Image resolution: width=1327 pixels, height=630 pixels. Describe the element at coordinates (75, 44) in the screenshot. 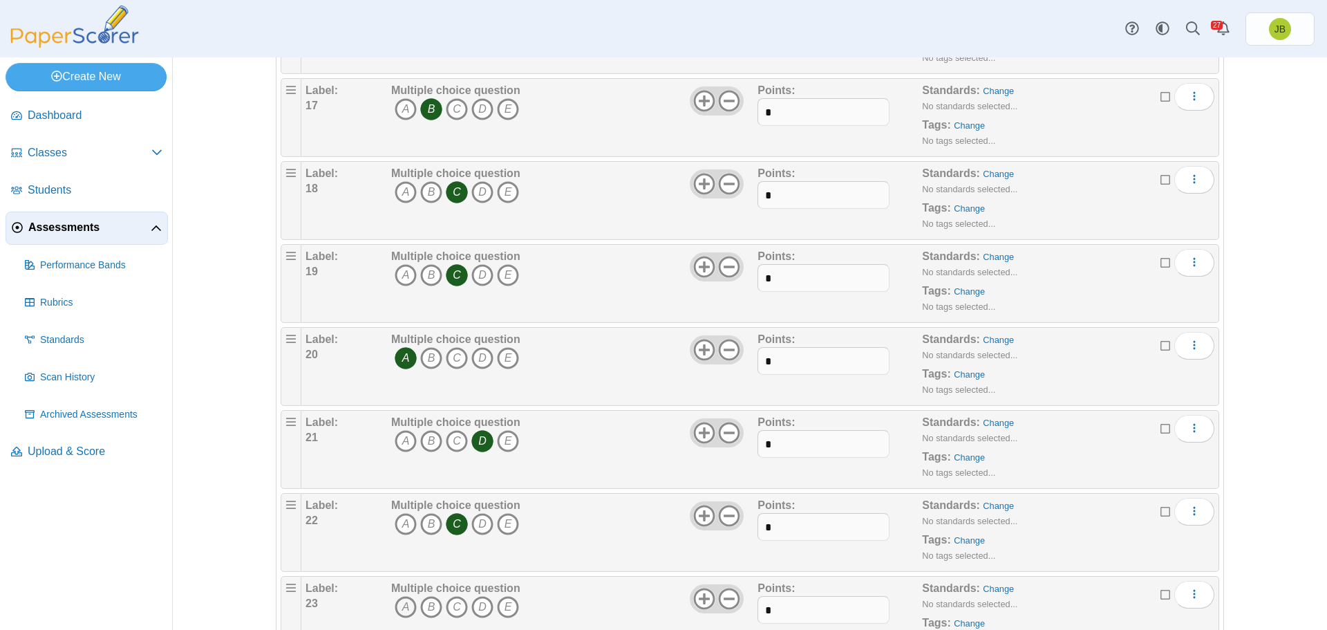

I see `a: PaperScorer` at that location.